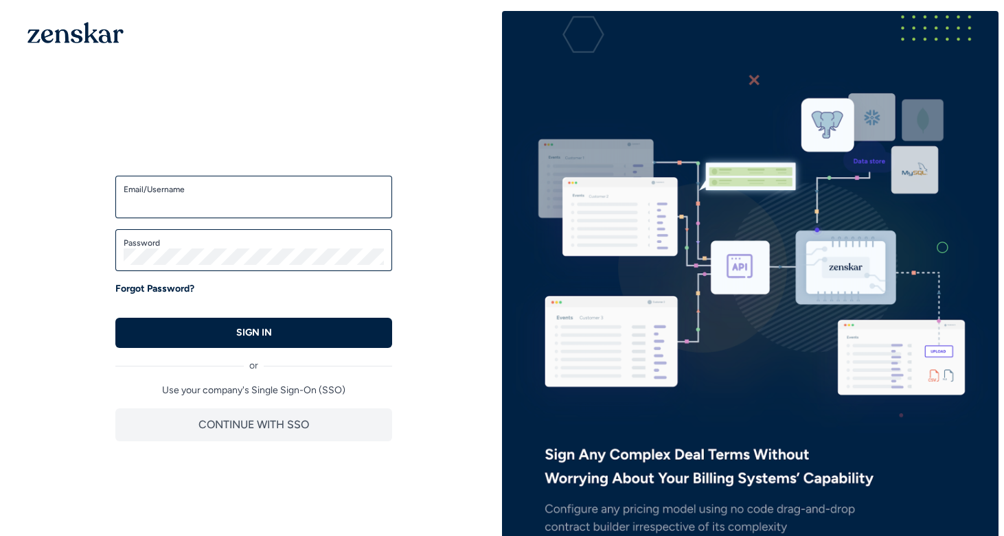  What do you see at coordinates (253, 333) in the screenshot?
I see `button: SIGN IN` at bounding box center [253, 333].